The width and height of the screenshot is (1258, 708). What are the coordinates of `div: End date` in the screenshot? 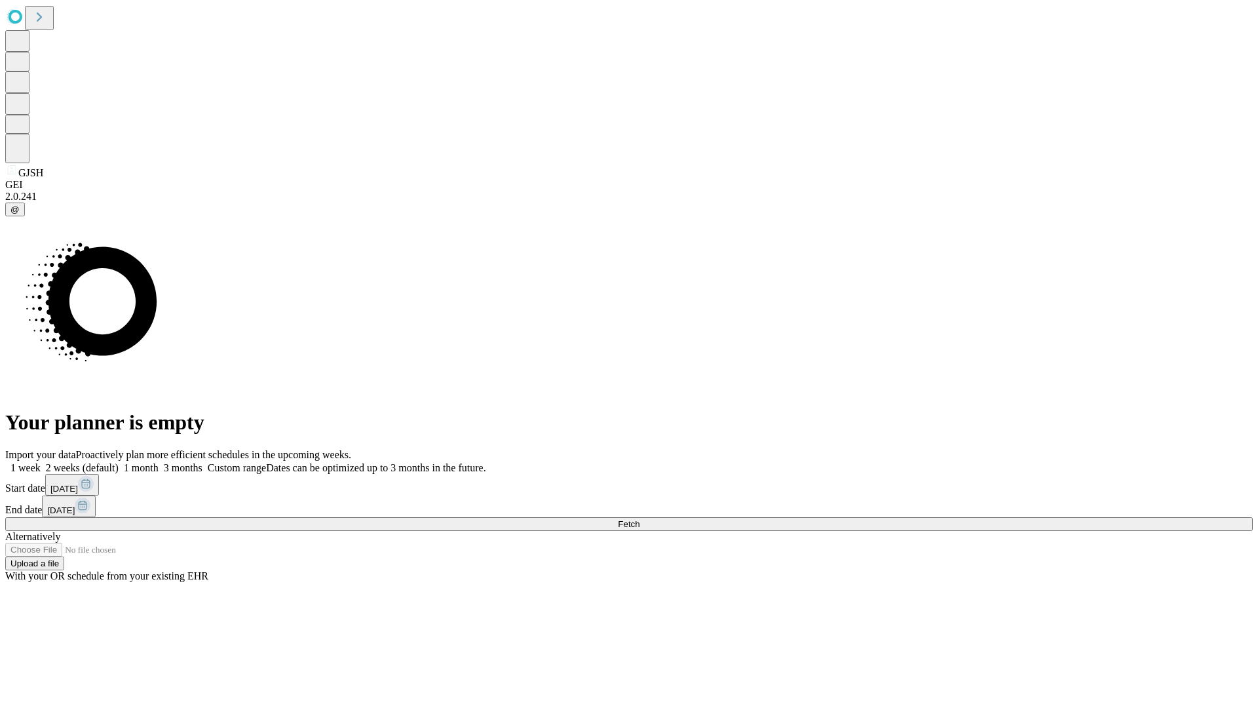 It's located at (629, 506).